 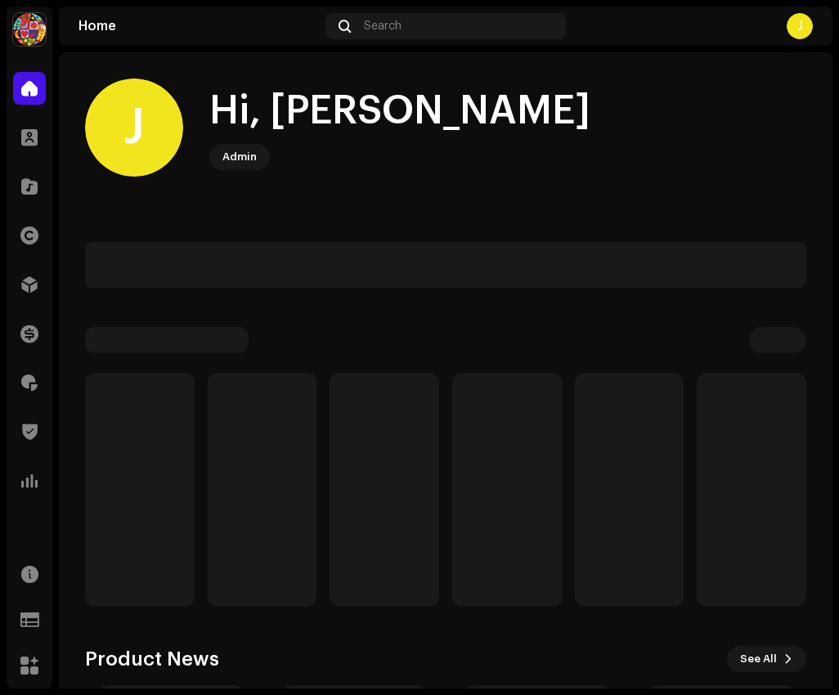 I want to click on div: Admin, so click(x=240, y=157).